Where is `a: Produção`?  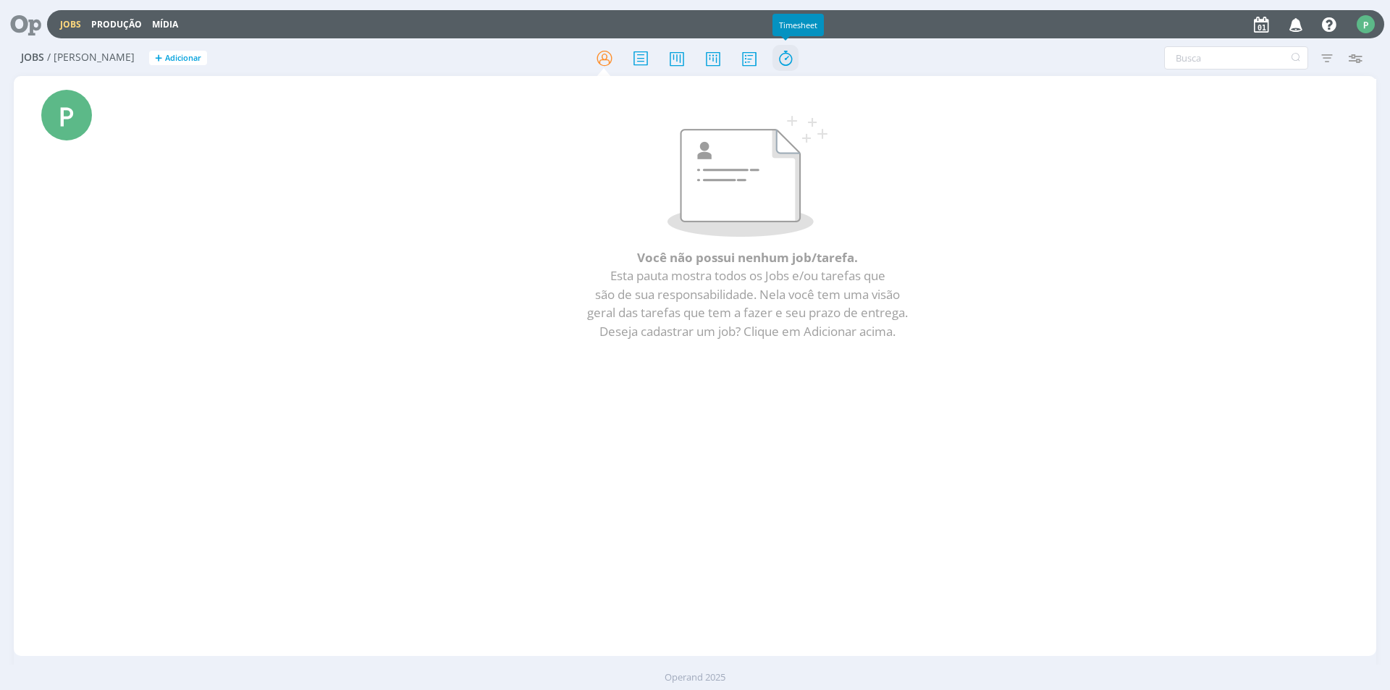 a: Produção is located at coordinates (117, 24).